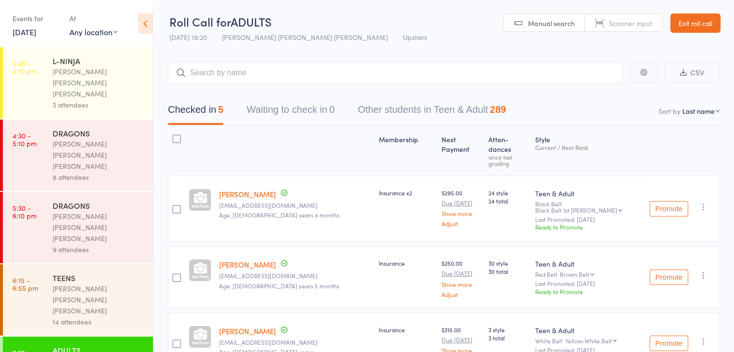 This screenshot has width=734, height=352. What do you see at coordinates (508, 160) in the screenshot?
I see `div: since last grading` at bounding box center [508, 160].